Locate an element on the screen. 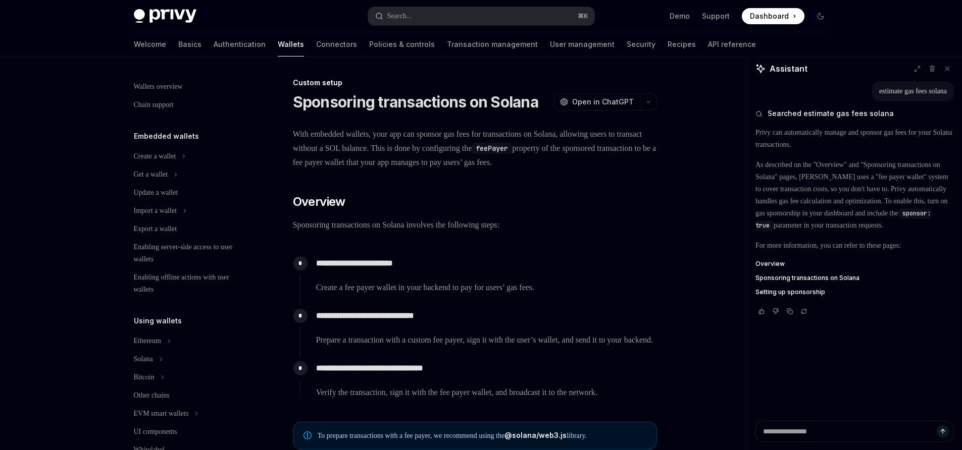  button: Import a wallet is located at coordinates (190, 211).